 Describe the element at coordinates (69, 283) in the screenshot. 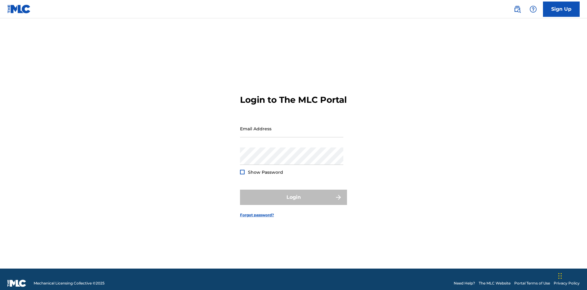

I see `span: Mechanical Licensing Collective © 2025` at that location.